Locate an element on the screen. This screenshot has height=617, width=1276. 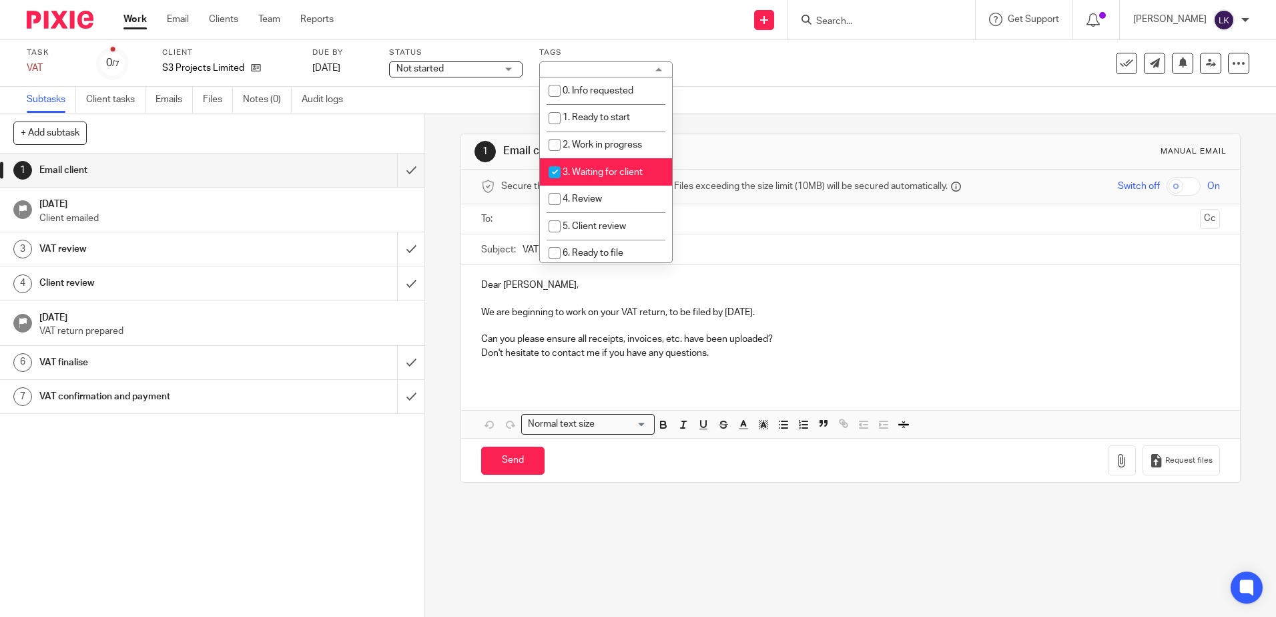
input: Search for option is located at coordinates (623, 424).